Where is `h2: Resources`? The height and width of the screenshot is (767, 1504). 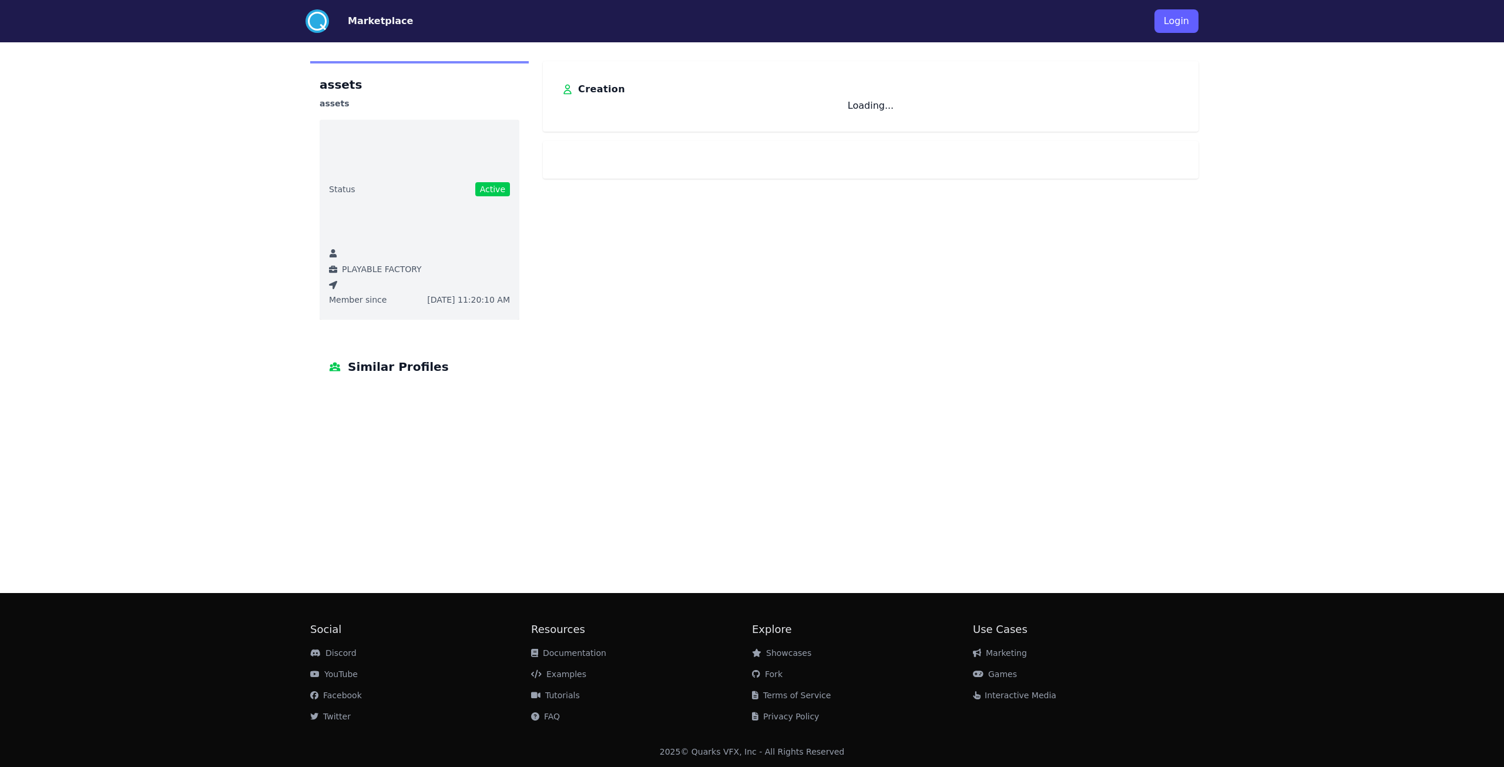 h2: Resources is located at coordinates (642, 629).